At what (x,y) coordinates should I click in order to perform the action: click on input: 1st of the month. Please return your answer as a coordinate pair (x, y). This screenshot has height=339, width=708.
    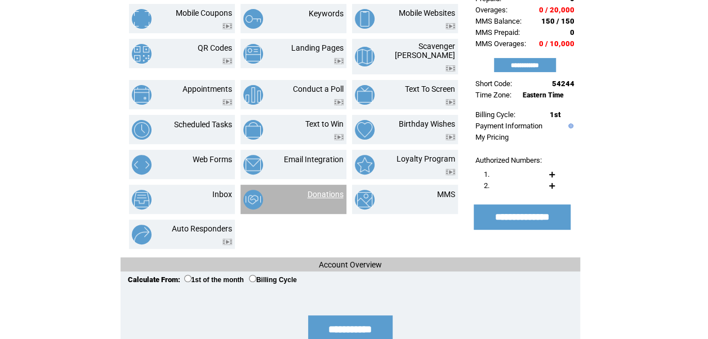
    Looking at the image, I should click on (188, 278).